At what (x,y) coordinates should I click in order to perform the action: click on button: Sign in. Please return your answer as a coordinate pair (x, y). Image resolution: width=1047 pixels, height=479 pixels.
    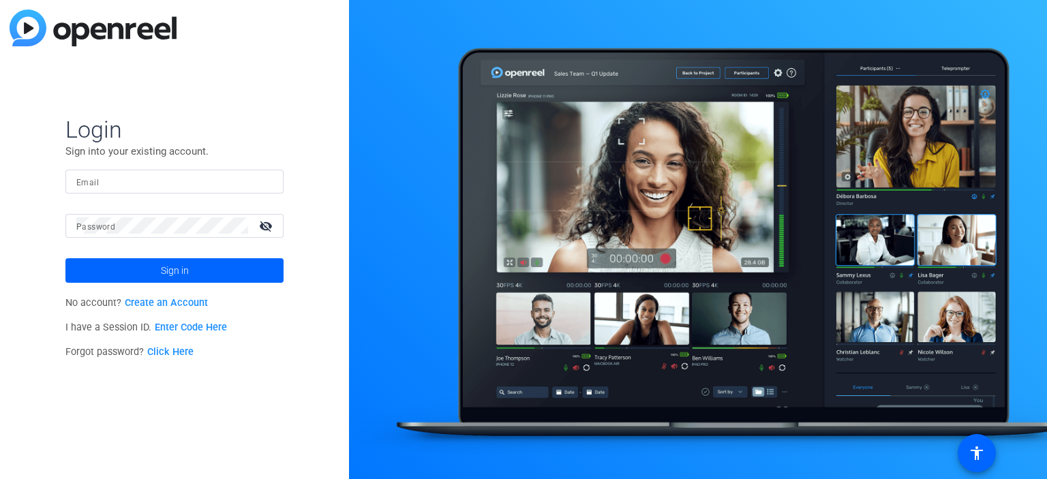
    Looking at the image, I should click on (174, 271).